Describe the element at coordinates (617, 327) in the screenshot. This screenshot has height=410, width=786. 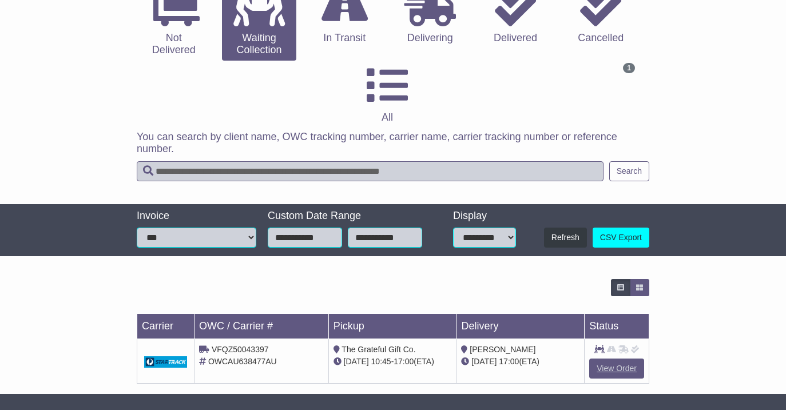
I see `td: Status` at that location.